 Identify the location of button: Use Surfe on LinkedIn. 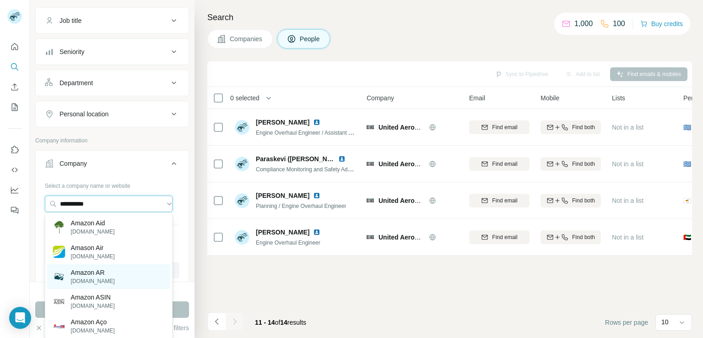
(15, 150).